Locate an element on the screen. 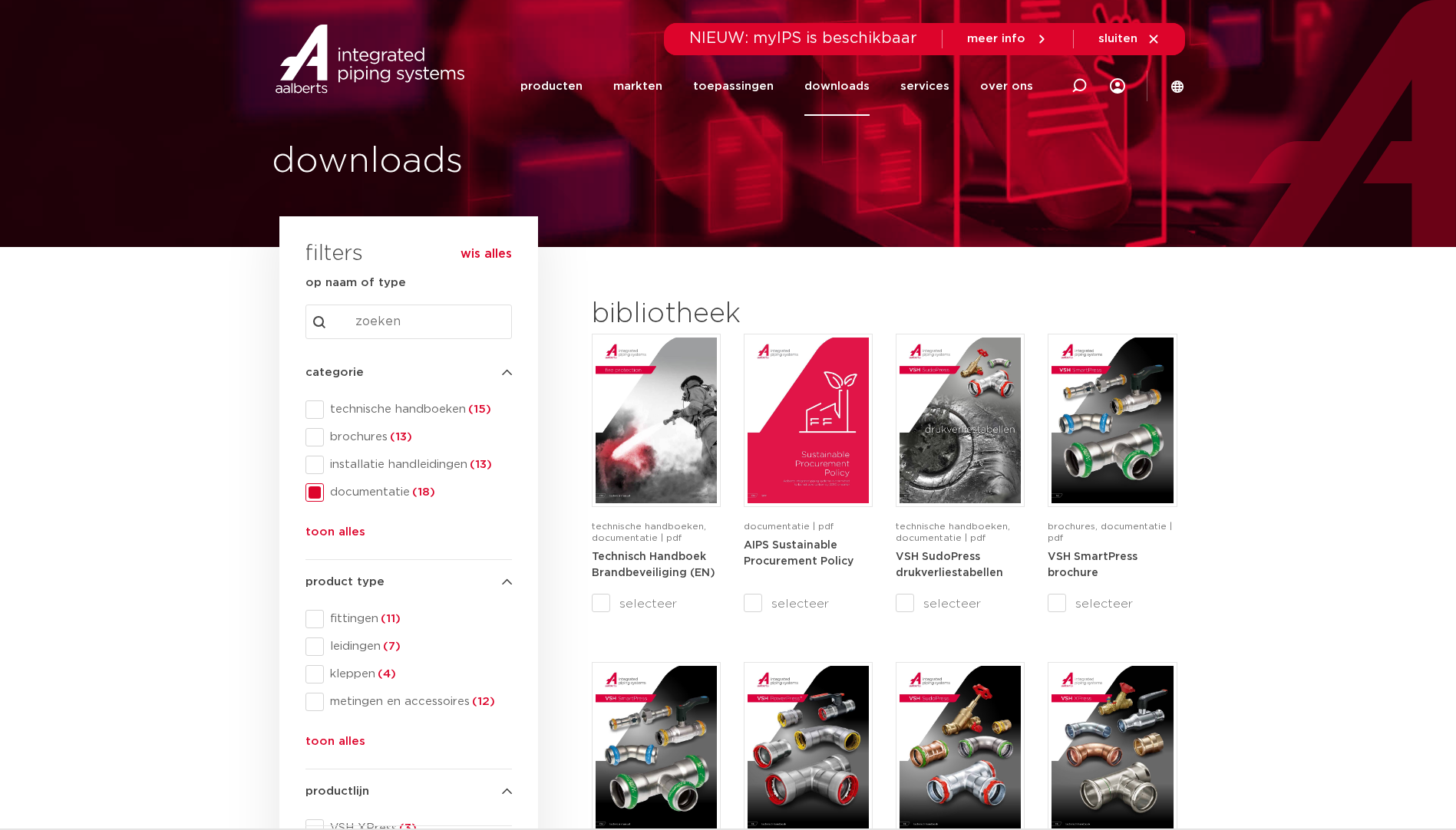 This screenshot has height=830, width=1456. a: producten is located at coordinates (551, 86).